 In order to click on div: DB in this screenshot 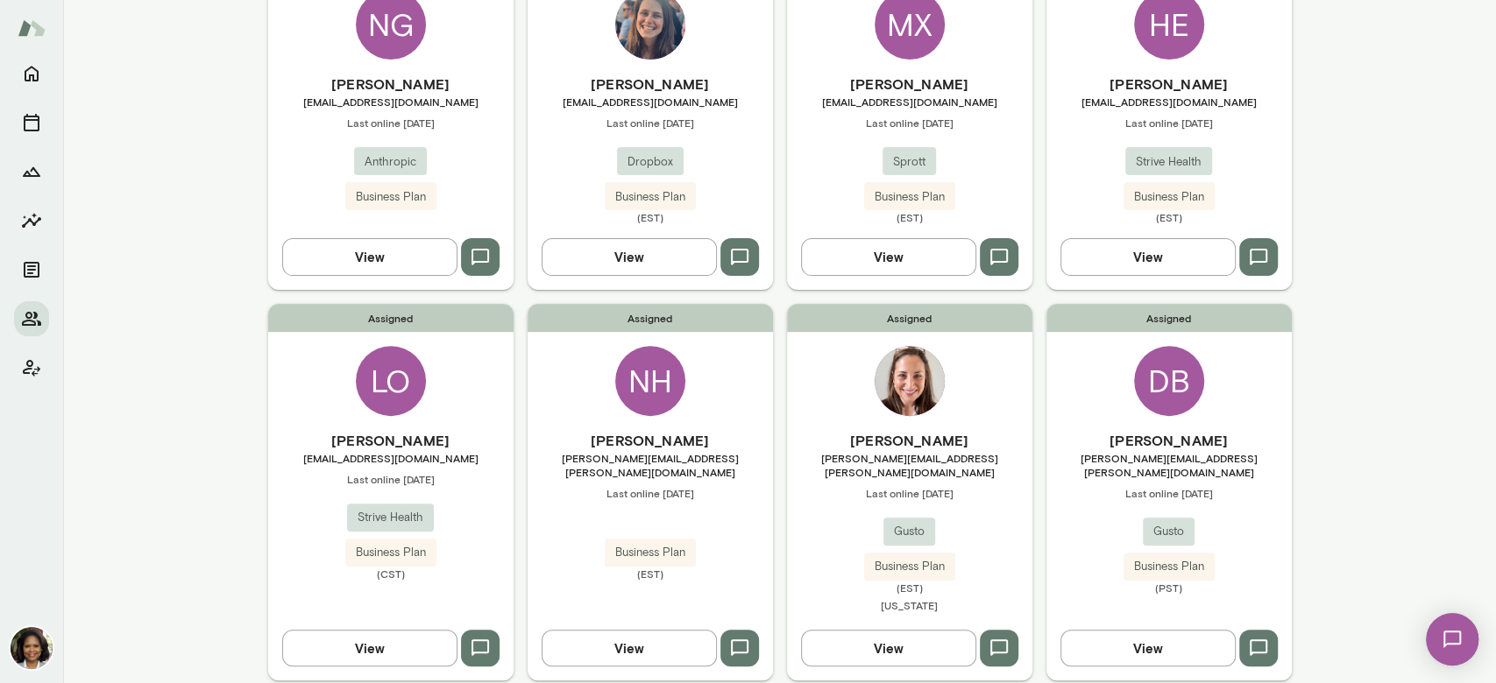, I will do `click(1169, 381)`.